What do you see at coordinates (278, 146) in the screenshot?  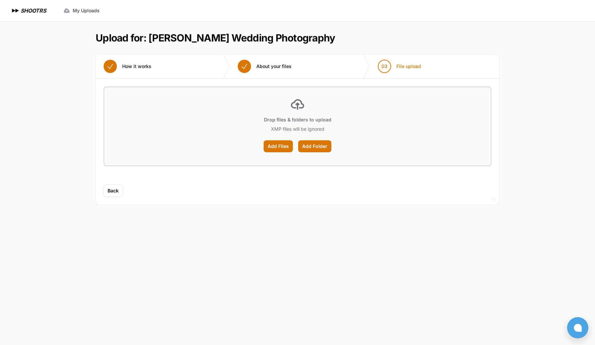 I see `label: Add Files` at bounding box center [278, 146].